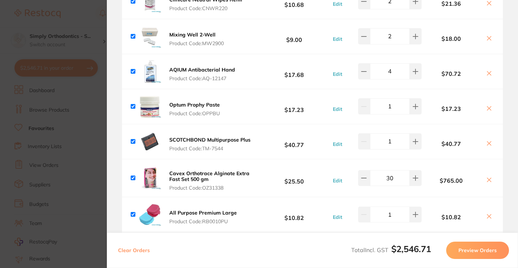 This screenshot has height=268, width=518. I want to click on b: All Purpose Premium Large, so click(203, 213).